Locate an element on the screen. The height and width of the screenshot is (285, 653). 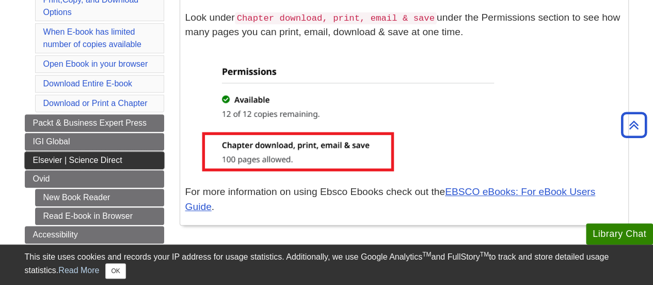
code: Chapter download, print, email & save is located at coordinates (336, 18).